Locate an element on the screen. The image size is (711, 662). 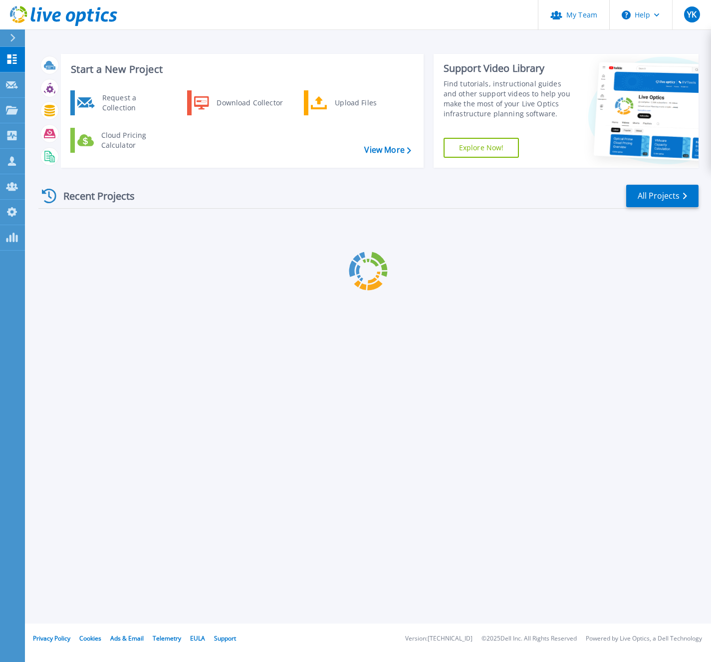
span: YK is located at coordinates (692, 14).